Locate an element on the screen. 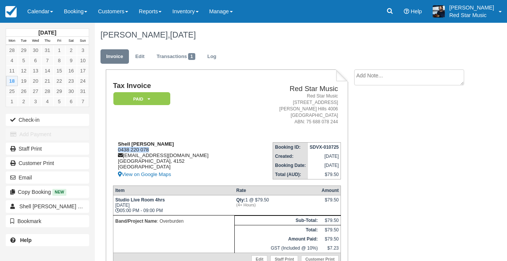  a: 22 is located at coordinates (59, 81).